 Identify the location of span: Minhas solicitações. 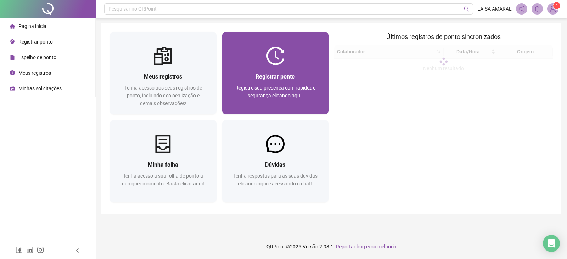
(40, 89).